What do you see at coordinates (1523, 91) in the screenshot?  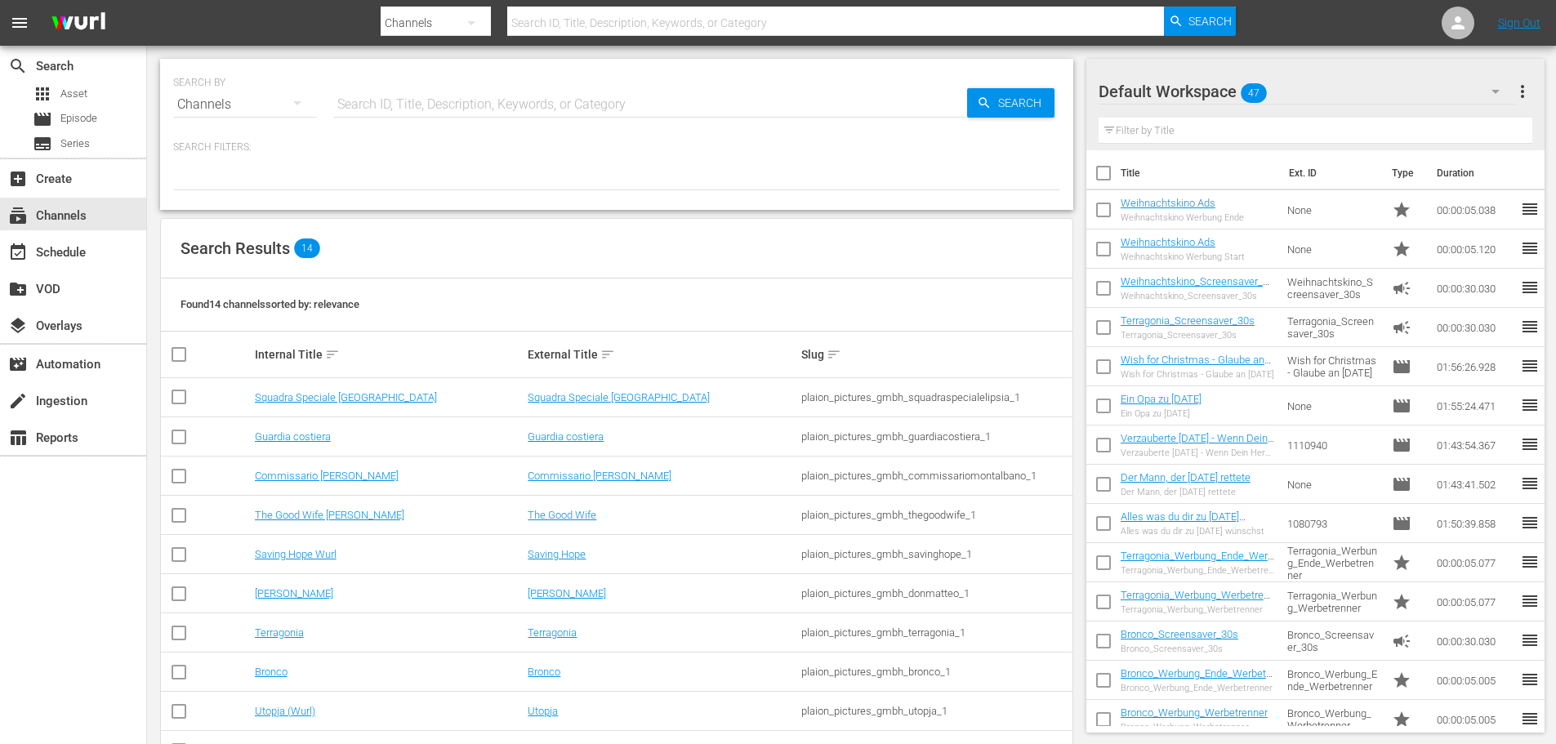 I see `button: more_vert` at bounding box center [1523, 91].